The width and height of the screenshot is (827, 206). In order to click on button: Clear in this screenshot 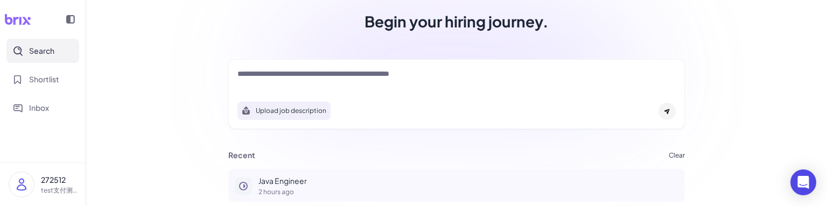, I will do `click(677, 156)`.